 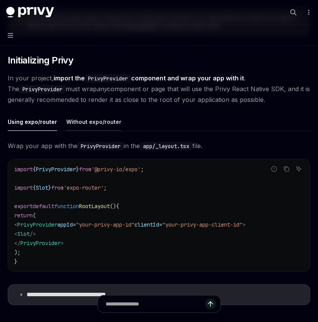 I want to click on button: Ask AI, so click(x=298, y=169).